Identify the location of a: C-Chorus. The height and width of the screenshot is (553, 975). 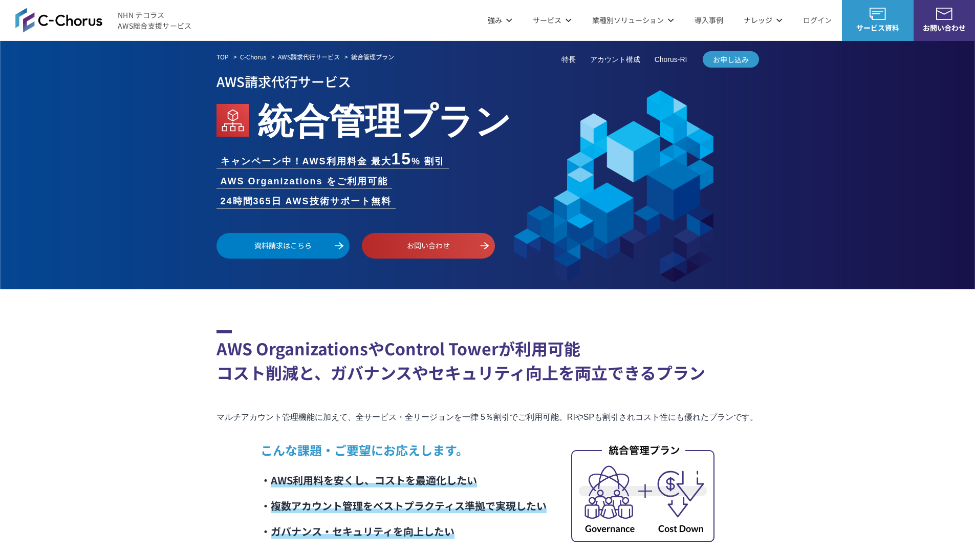
(253, 57).